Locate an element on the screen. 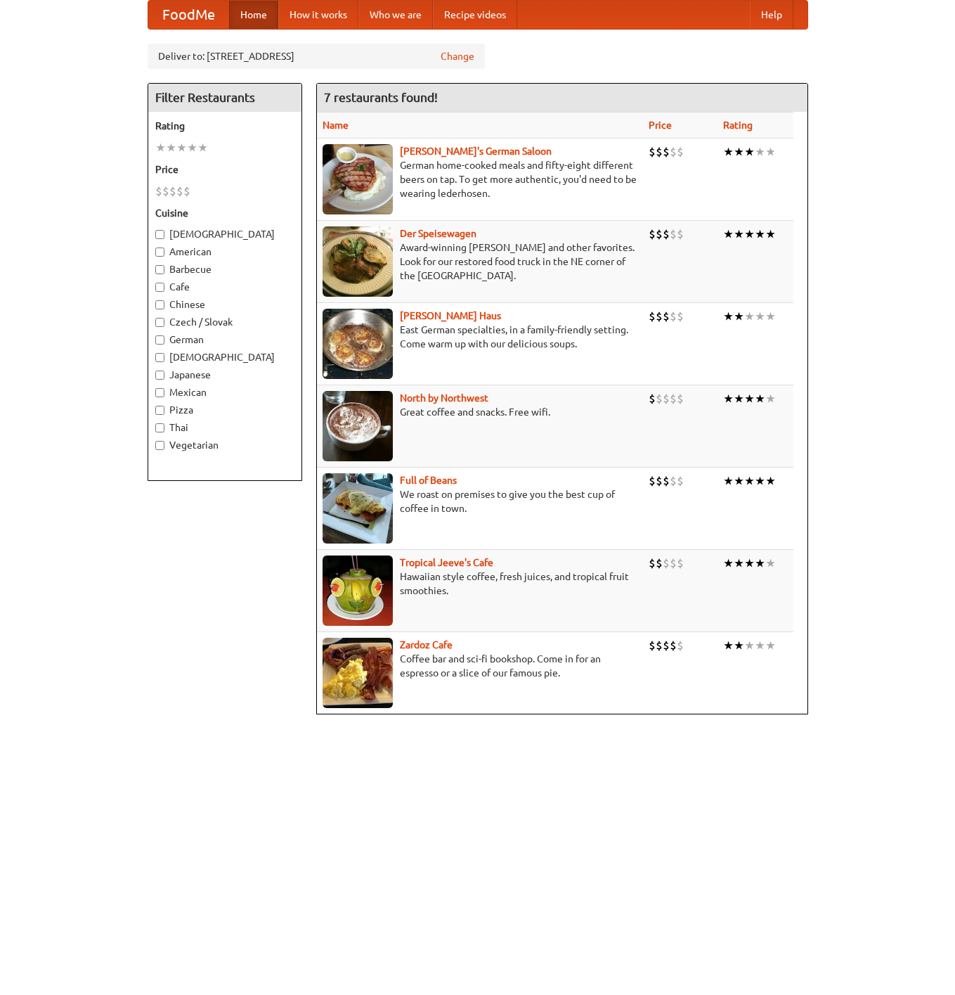 This screenshot has height=995, width=955. label: Cafe is located at coordinates (225, 287).